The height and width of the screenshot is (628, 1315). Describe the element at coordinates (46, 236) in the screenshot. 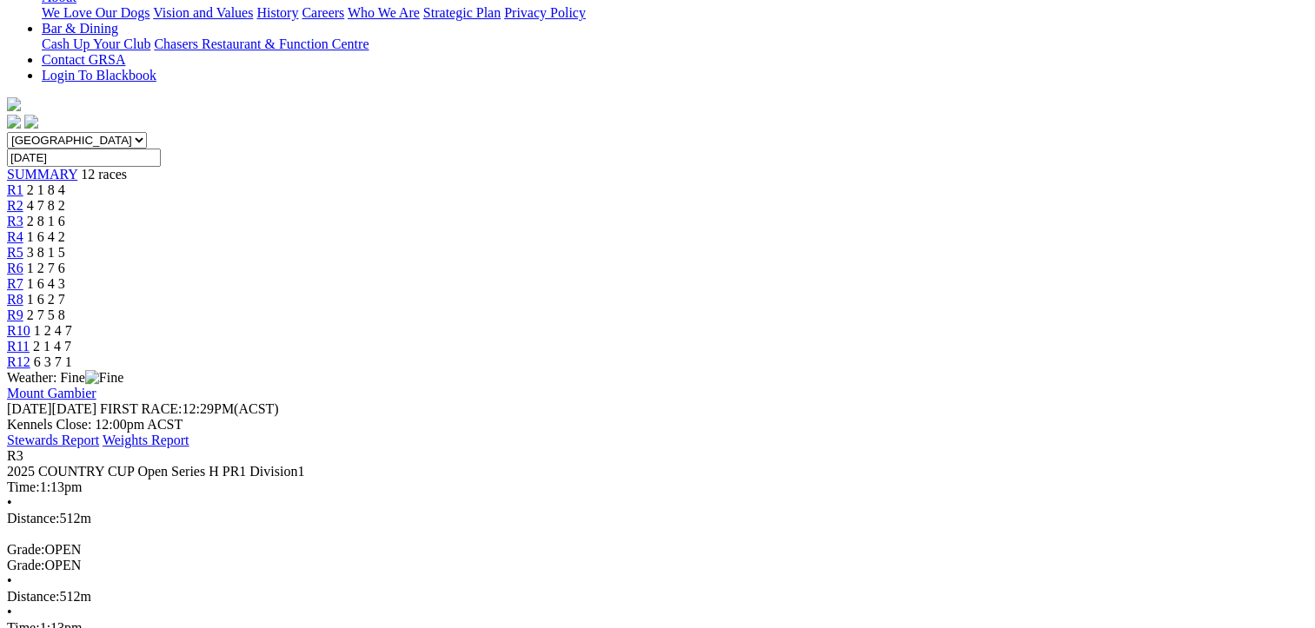

I see `span: 1 6 4 2` at that location.